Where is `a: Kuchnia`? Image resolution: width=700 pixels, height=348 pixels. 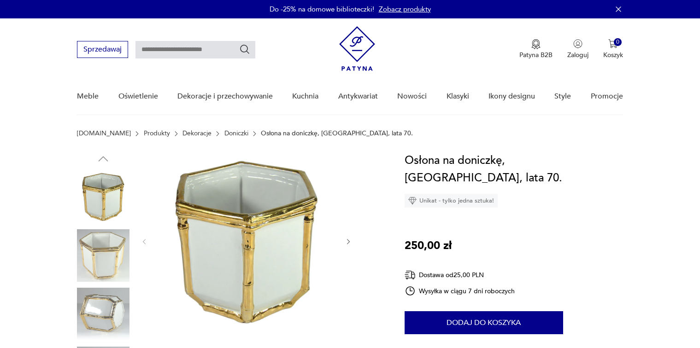 a: Kuchnia is located at coordinates (305, 96).